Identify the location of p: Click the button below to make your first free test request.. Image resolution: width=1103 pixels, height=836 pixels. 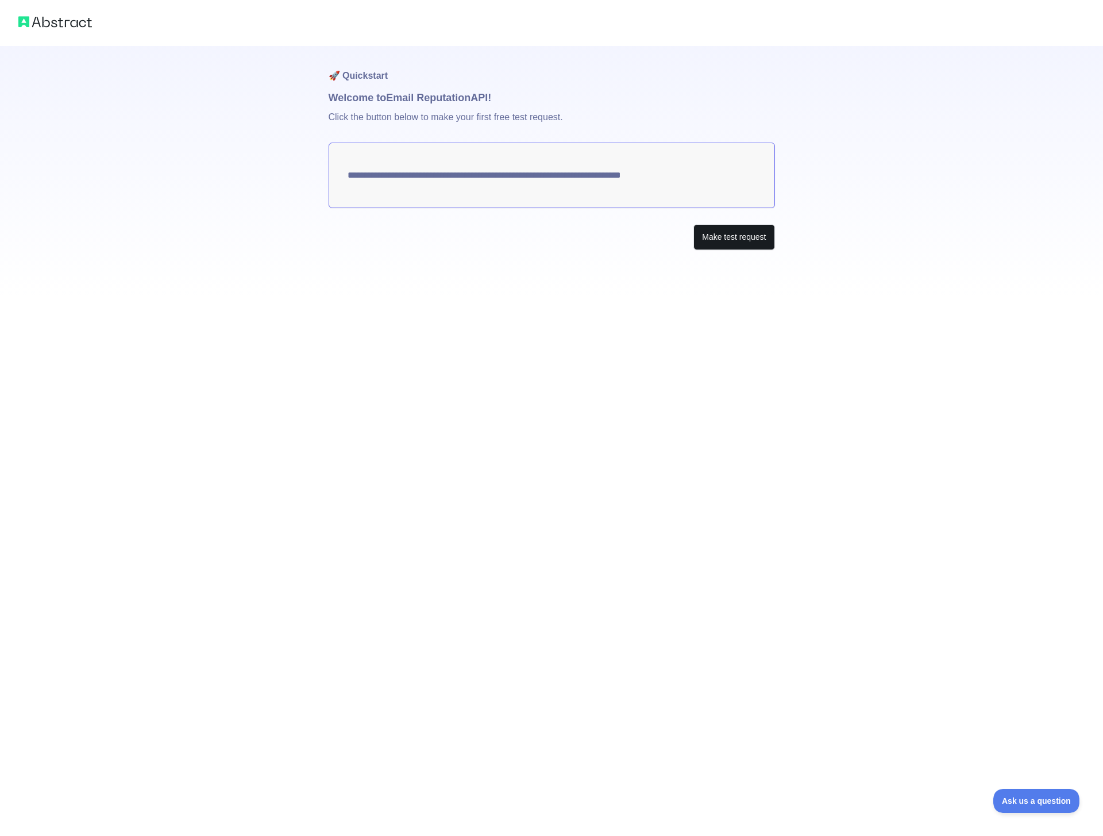
(552, 124).